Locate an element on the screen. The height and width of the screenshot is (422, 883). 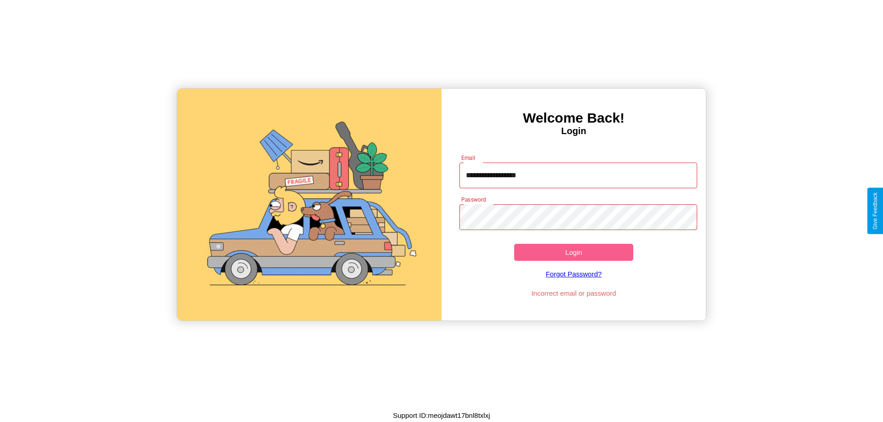
p: Support ID: meojdawt17bnl8txlxj is located at coordinates (441, 416).